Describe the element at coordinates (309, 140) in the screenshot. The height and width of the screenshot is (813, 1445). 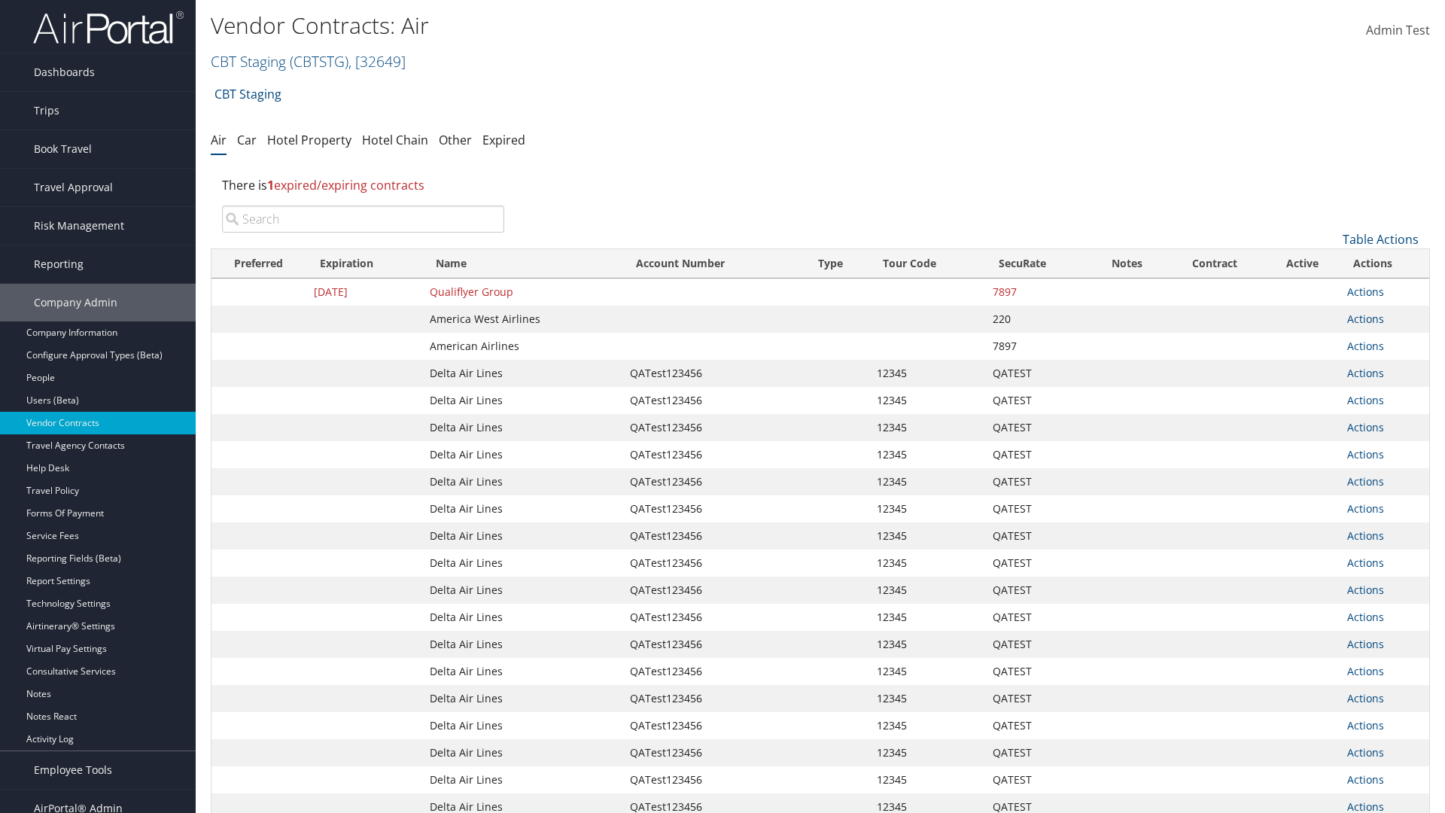
I see `a: Hotel Property` at that location.